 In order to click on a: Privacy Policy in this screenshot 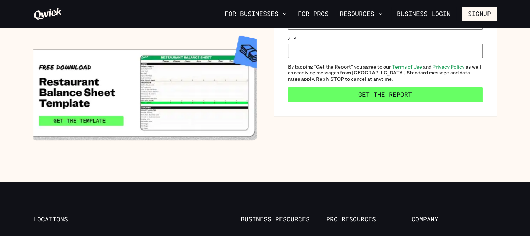, I will do `click(448, 67)`.